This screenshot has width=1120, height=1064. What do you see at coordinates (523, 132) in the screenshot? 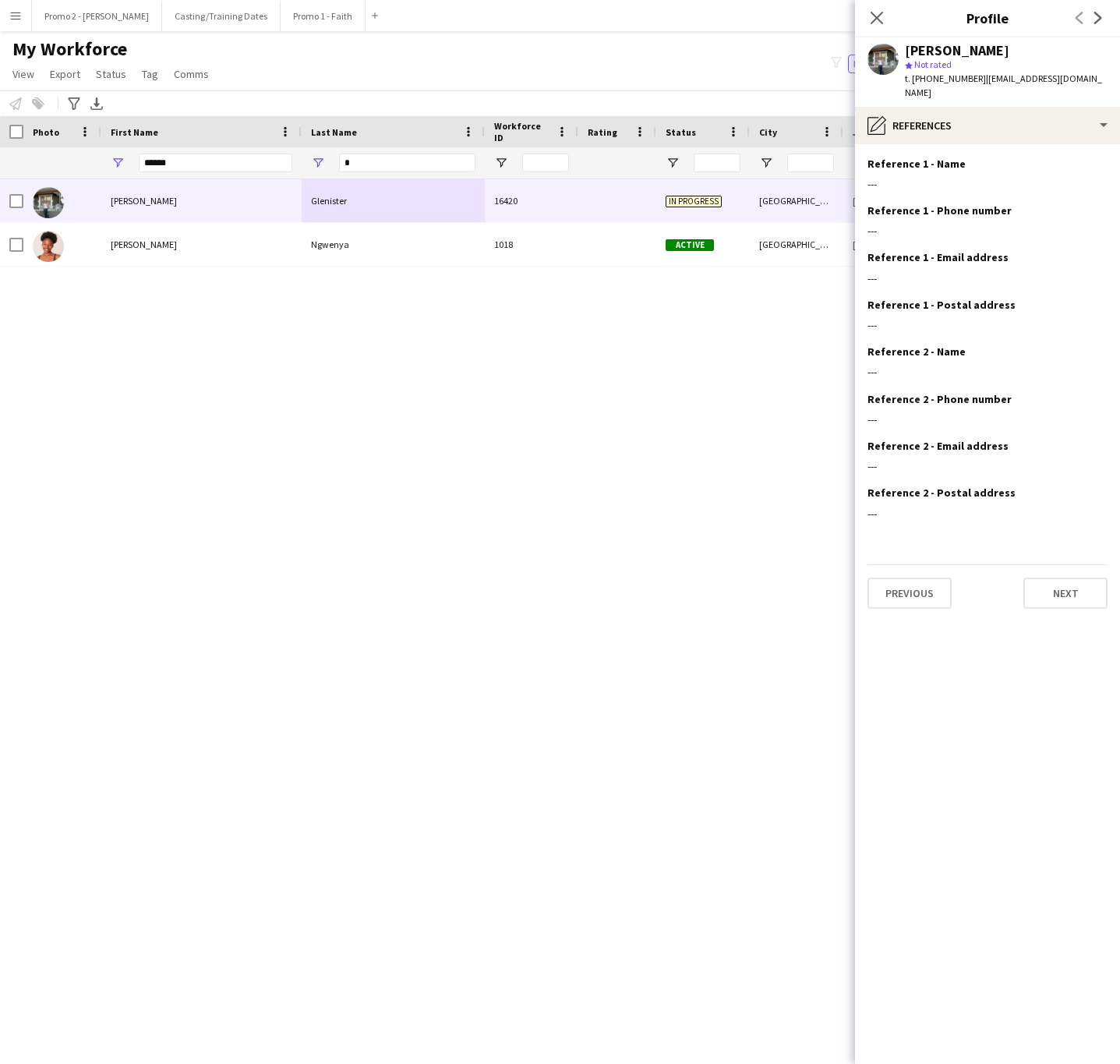
I see `span: Workforce ID` at bounding box center [523, 132].